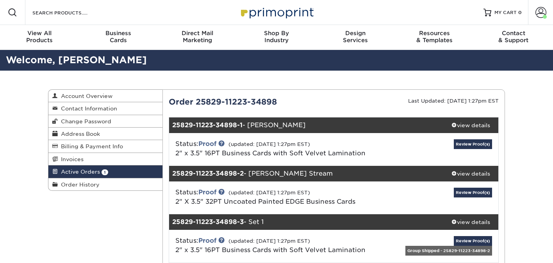  Describe the element at coordinates (276, 37) in the screenshot. I see `a: Shop ByIndustry` at that location.